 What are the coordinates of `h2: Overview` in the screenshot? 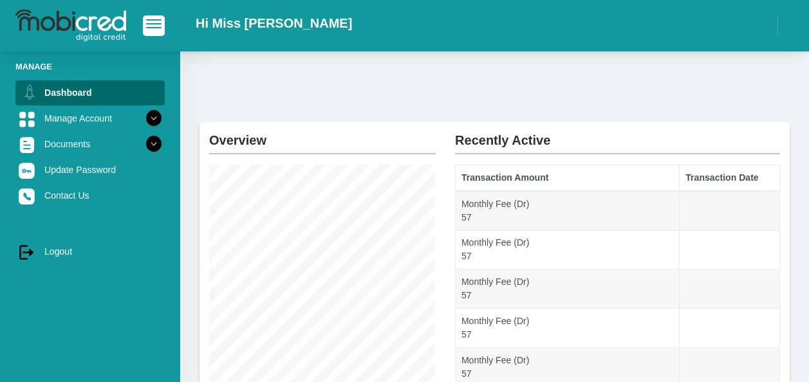 It's located at (322, 135).